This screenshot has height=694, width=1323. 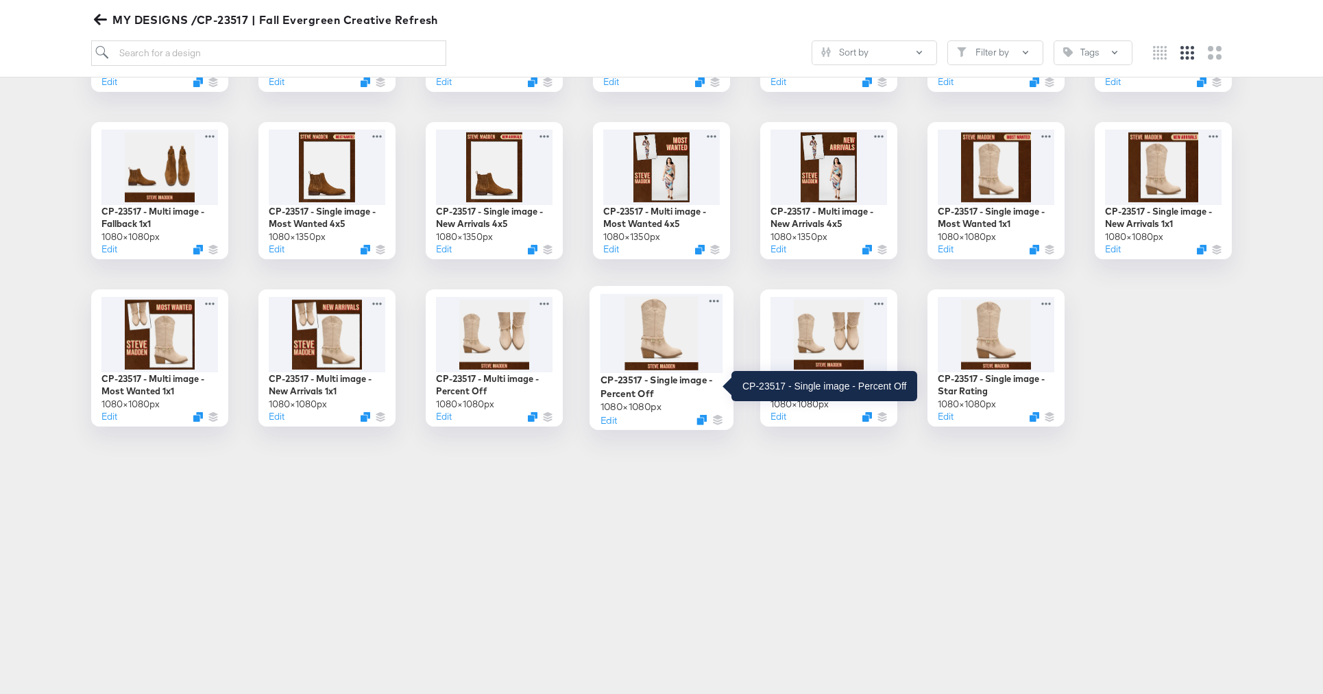 I want to click on div: CP-23517 - Single image - New Arrivals 1x1, so click(x=1164, y=217).